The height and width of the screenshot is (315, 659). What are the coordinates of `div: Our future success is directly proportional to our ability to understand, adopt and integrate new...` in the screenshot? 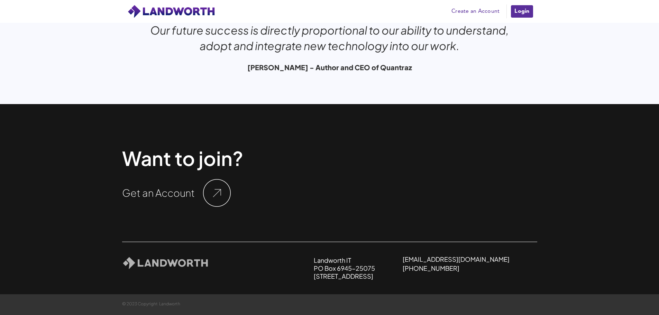 It's located at (330, 38).